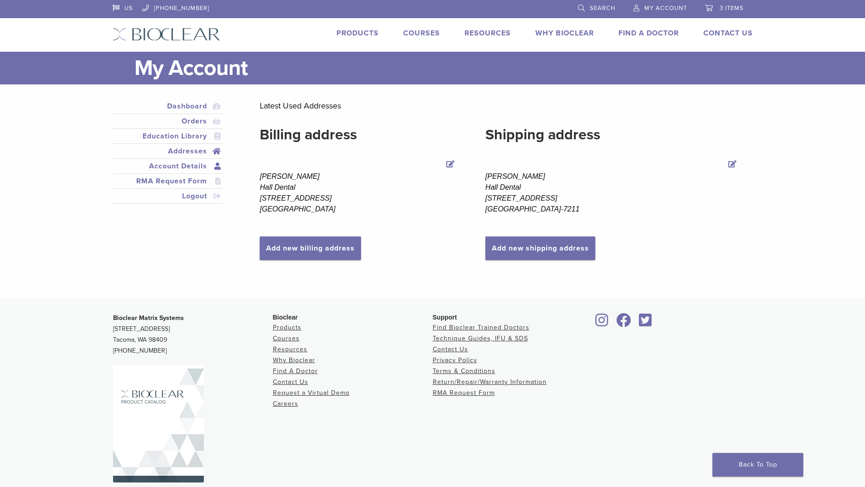 The image size is (865, 487). What do you see at coordinates (603, 8) in the screenshot?
I see `span: Search` at bounding box center [603, 8].